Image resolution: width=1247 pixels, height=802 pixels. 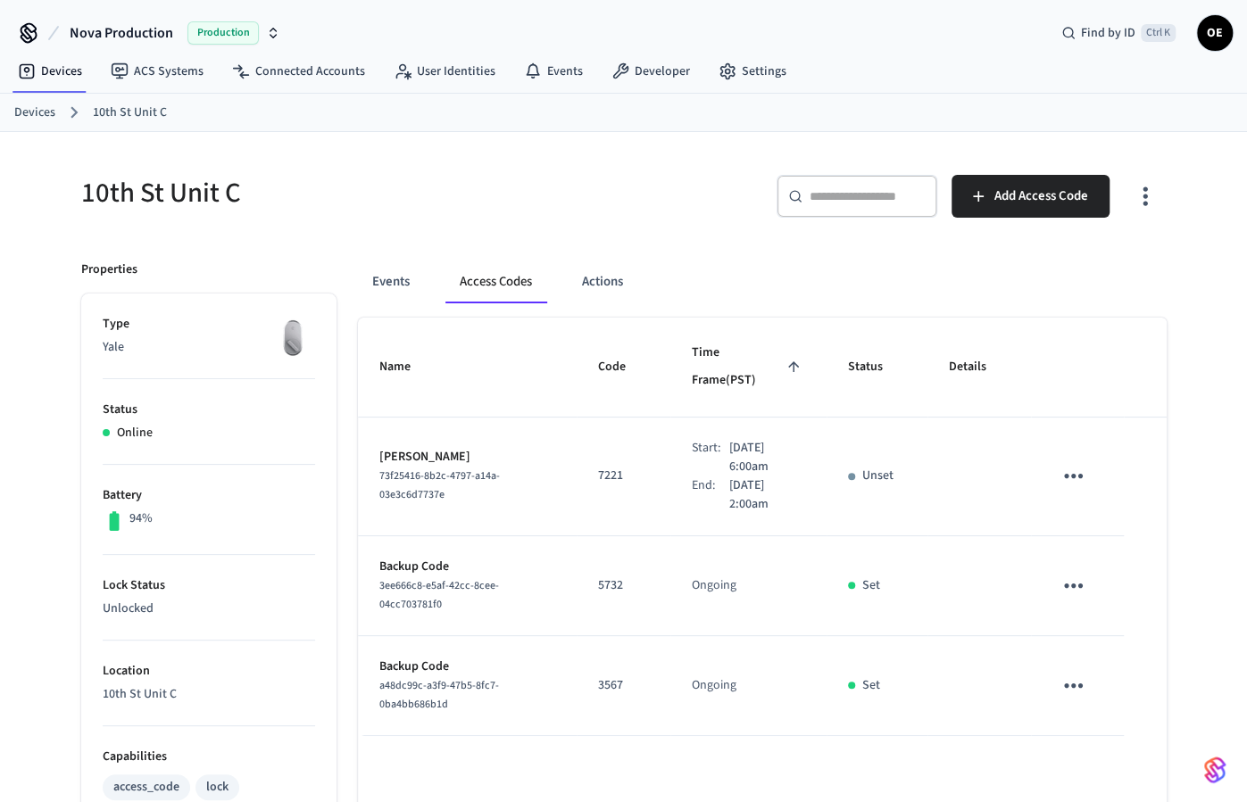 I want to click on table: sticky table, so click(x=762, y=527).